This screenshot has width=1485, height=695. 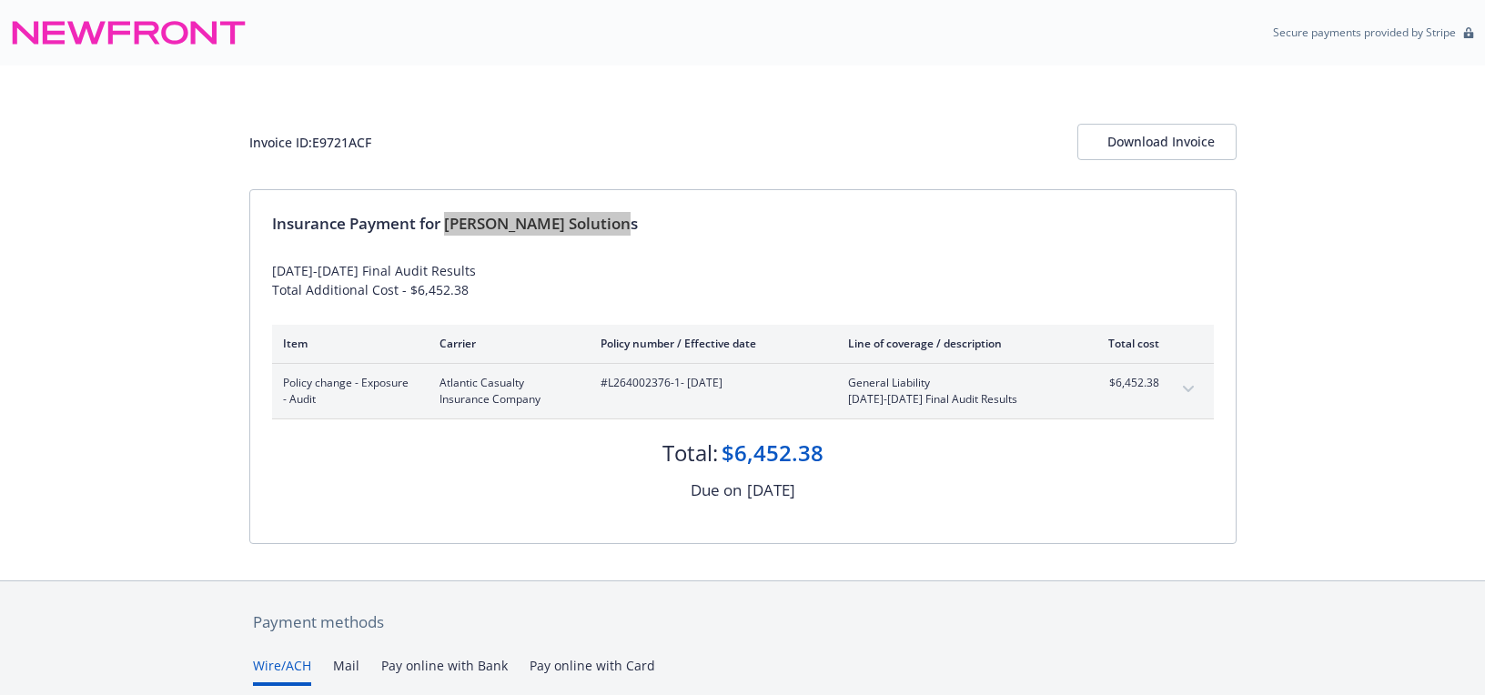 I want to click on div: Due on, so click(x=716, y=490).